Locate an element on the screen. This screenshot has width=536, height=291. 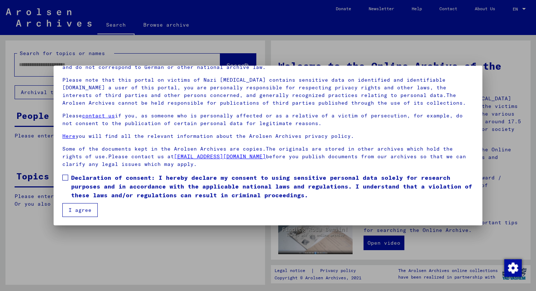
p: you will find all the relevant information about the Arolsen Archives privacy policy. is located at coordinates (268, 136).